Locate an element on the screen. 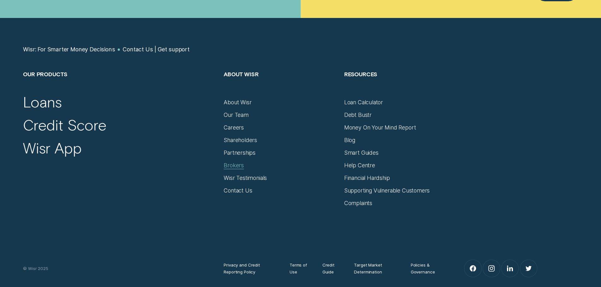 The height and width of the screenshot is (287, 601). div: Complaints is located at coordinates (358, 203).